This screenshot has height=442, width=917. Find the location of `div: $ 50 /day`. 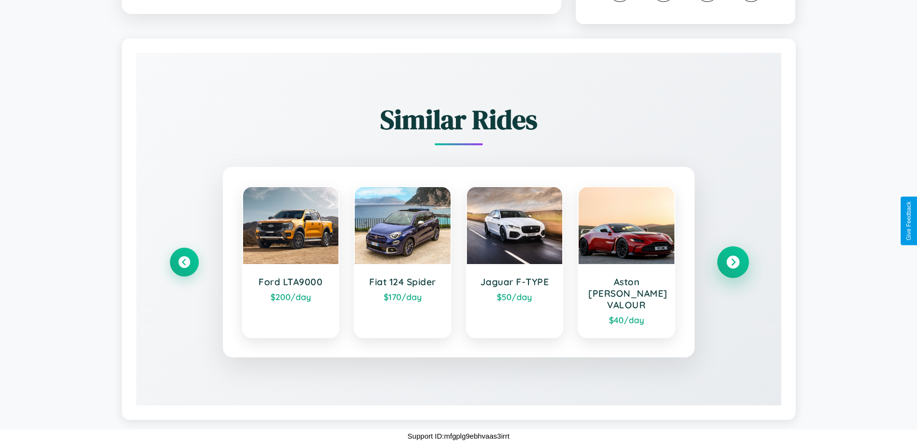

div: $ 50 /day is located at coordinates (514, 297).